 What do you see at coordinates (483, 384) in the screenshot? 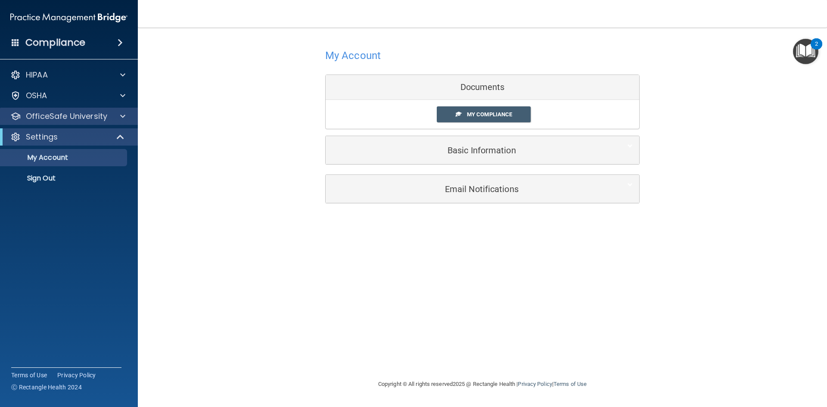
I see `div: Copyright © All rights reserved 2025 @ Rectangle Health | |` at bounding box center [483, 384].